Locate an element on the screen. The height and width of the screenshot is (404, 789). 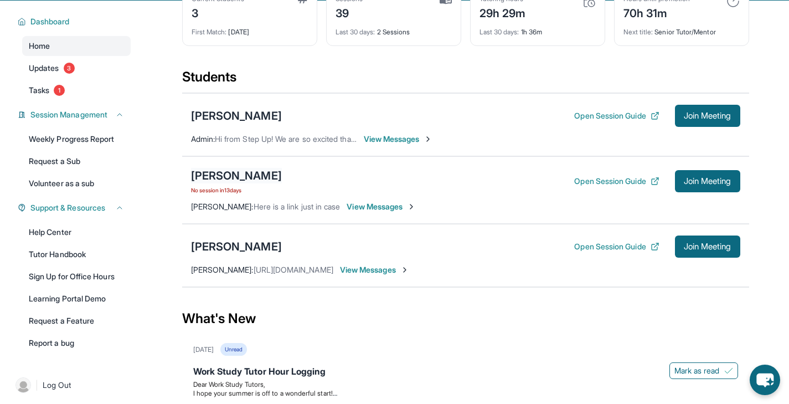
button: Session Management is located at coordinates (75, 115).